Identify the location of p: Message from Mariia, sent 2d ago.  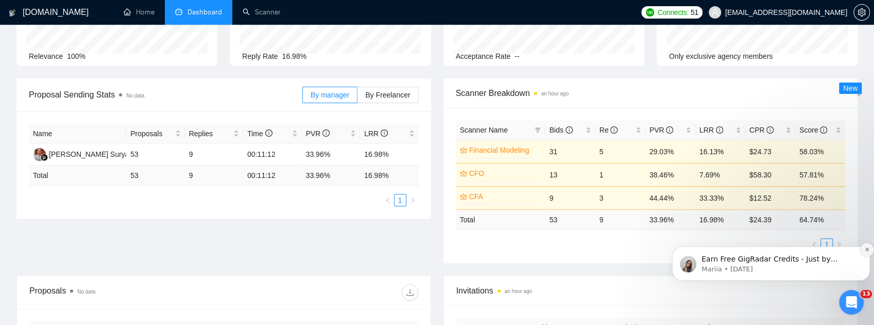
(111, 44).